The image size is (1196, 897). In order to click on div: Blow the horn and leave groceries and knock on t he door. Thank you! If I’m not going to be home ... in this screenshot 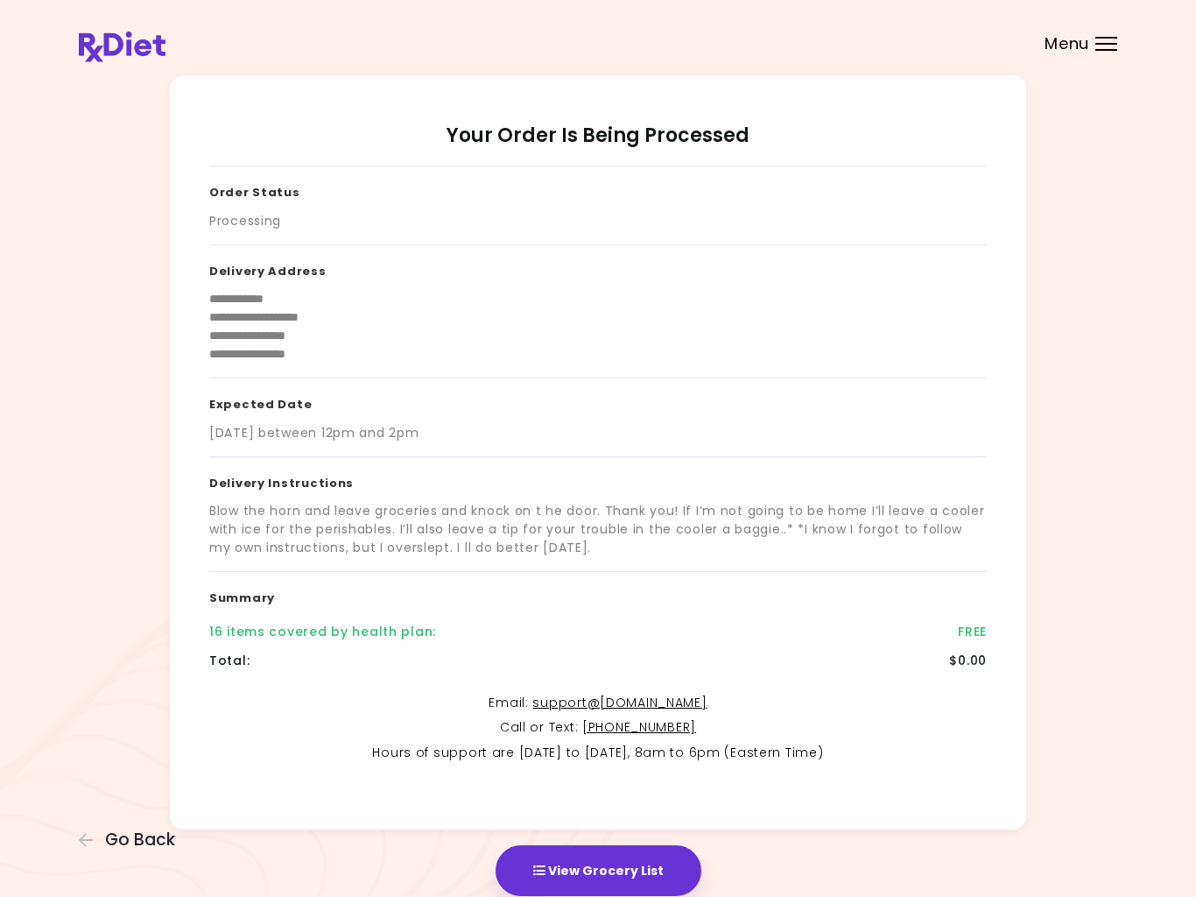, I will do `click(598, 529)`.